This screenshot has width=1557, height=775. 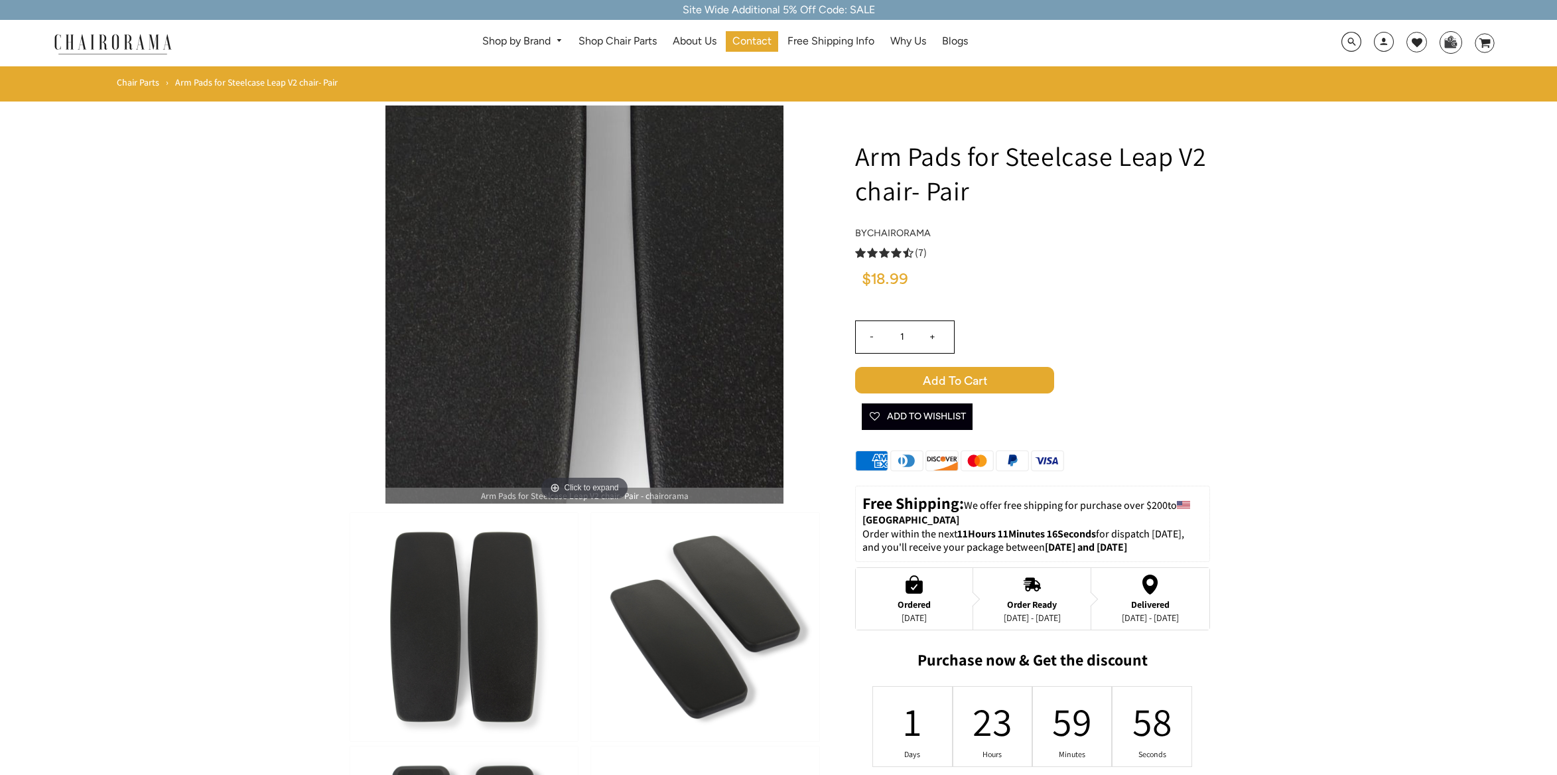 What do you see at coordinates (1032, 380) in the screenshot?
I see `button: Add to Cart` at bounding box center [1032, 380].